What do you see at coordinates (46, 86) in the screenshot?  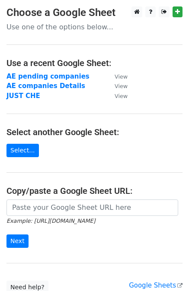 I see `strong: AE companies Details` at bounding box center [46, 86].